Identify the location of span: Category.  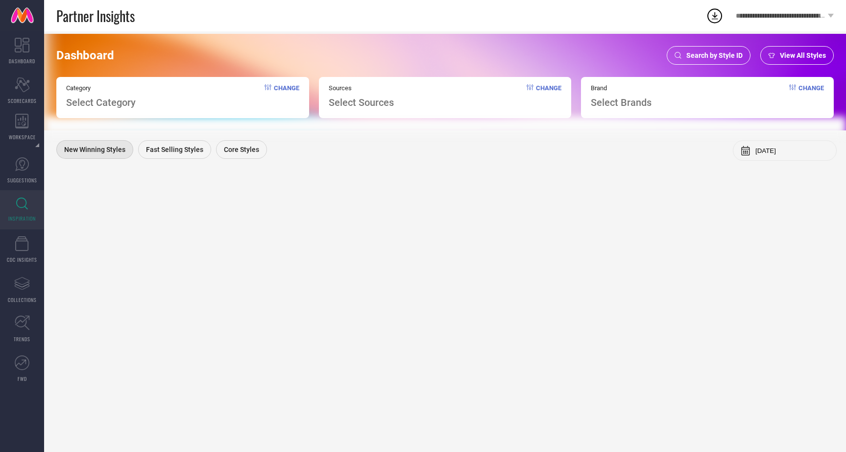
(101, 88).